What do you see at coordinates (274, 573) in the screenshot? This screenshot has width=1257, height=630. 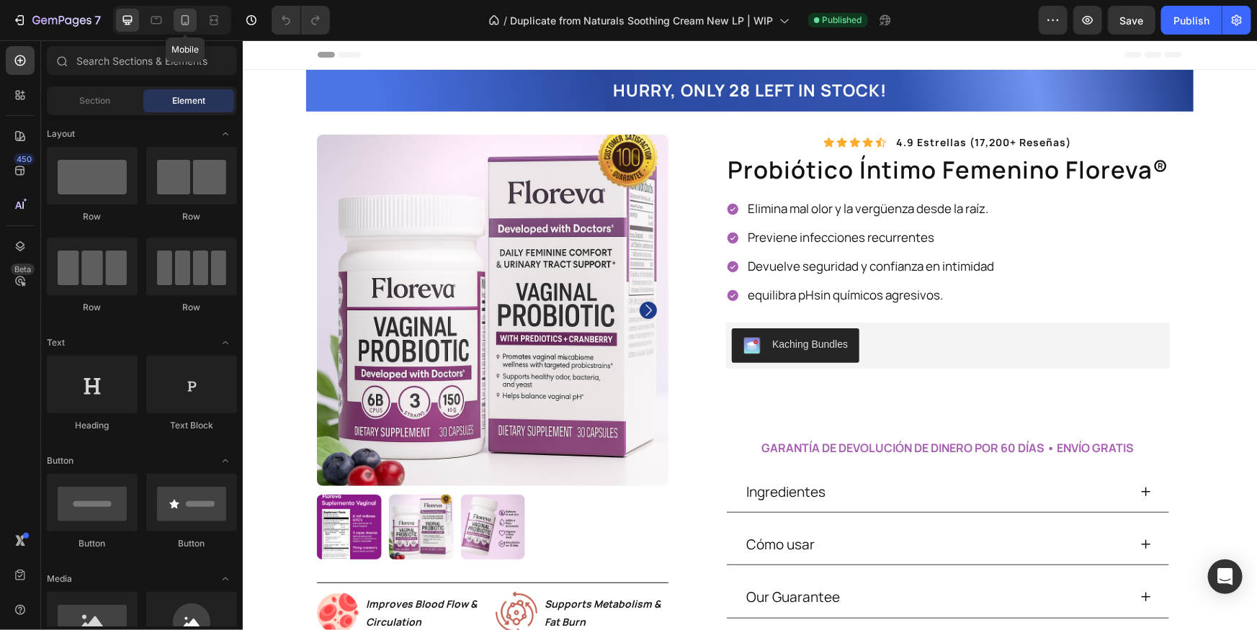 I see `img: gempages_586014161926881987-353c58d4-1d58-4d0f-996c-a5dd89b08436.png` at bounding box center [274, 573].